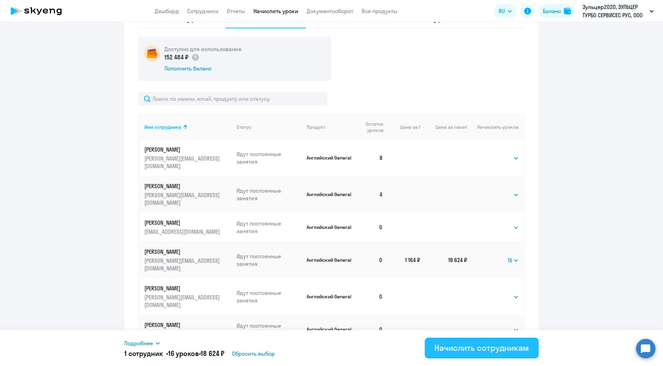 The height and width of the screenshot is (366, 663). I want to click on th: Цена за 1, so click(404, 127).